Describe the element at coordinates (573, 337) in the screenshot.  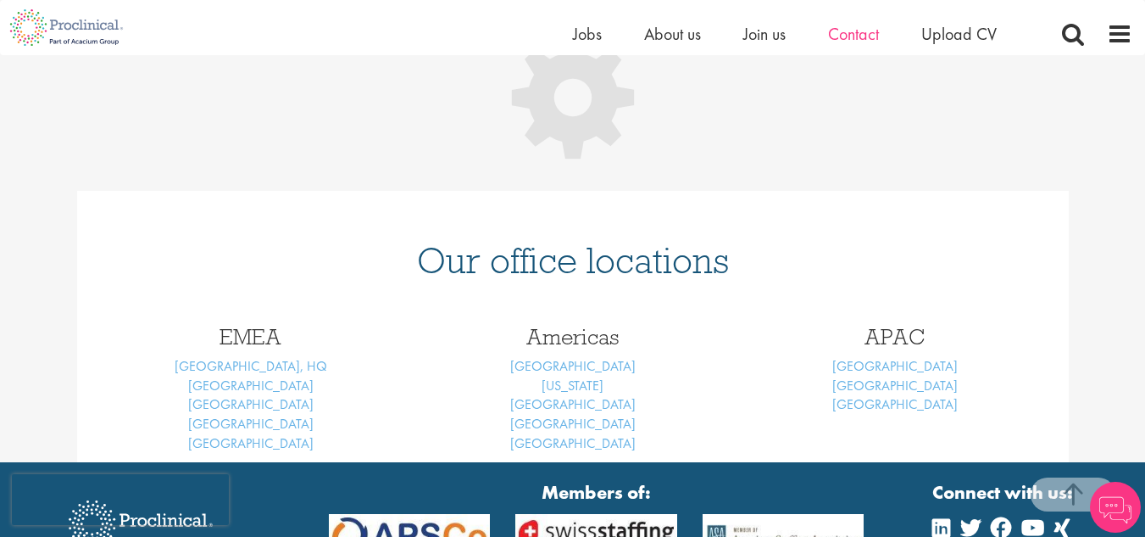
I see `h3: Americas` at that location.